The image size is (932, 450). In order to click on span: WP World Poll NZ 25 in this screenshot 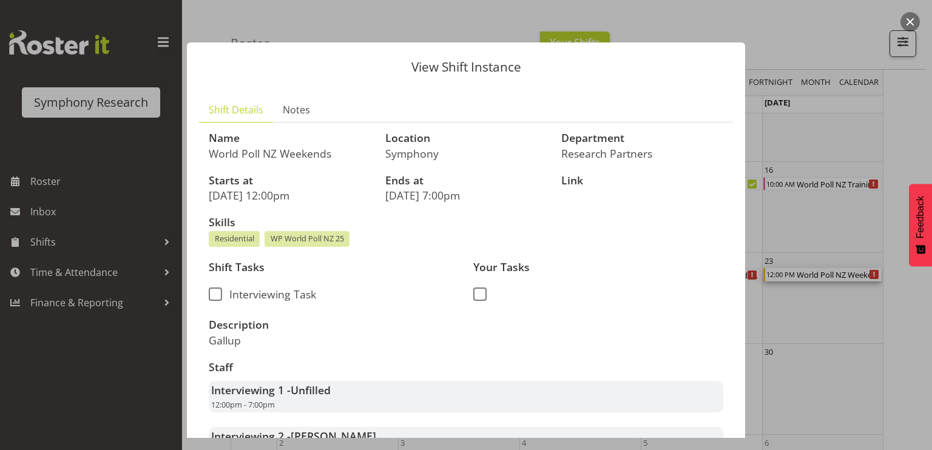, I will do `click(307, 238)`.